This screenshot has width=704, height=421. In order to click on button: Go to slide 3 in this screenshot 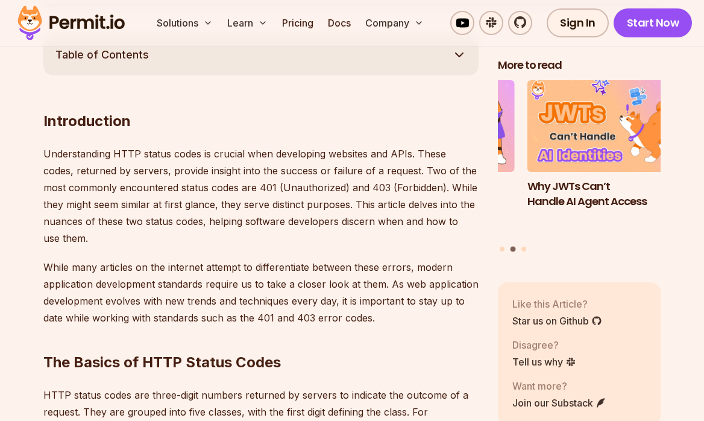, I will do `click(524, 248)`.